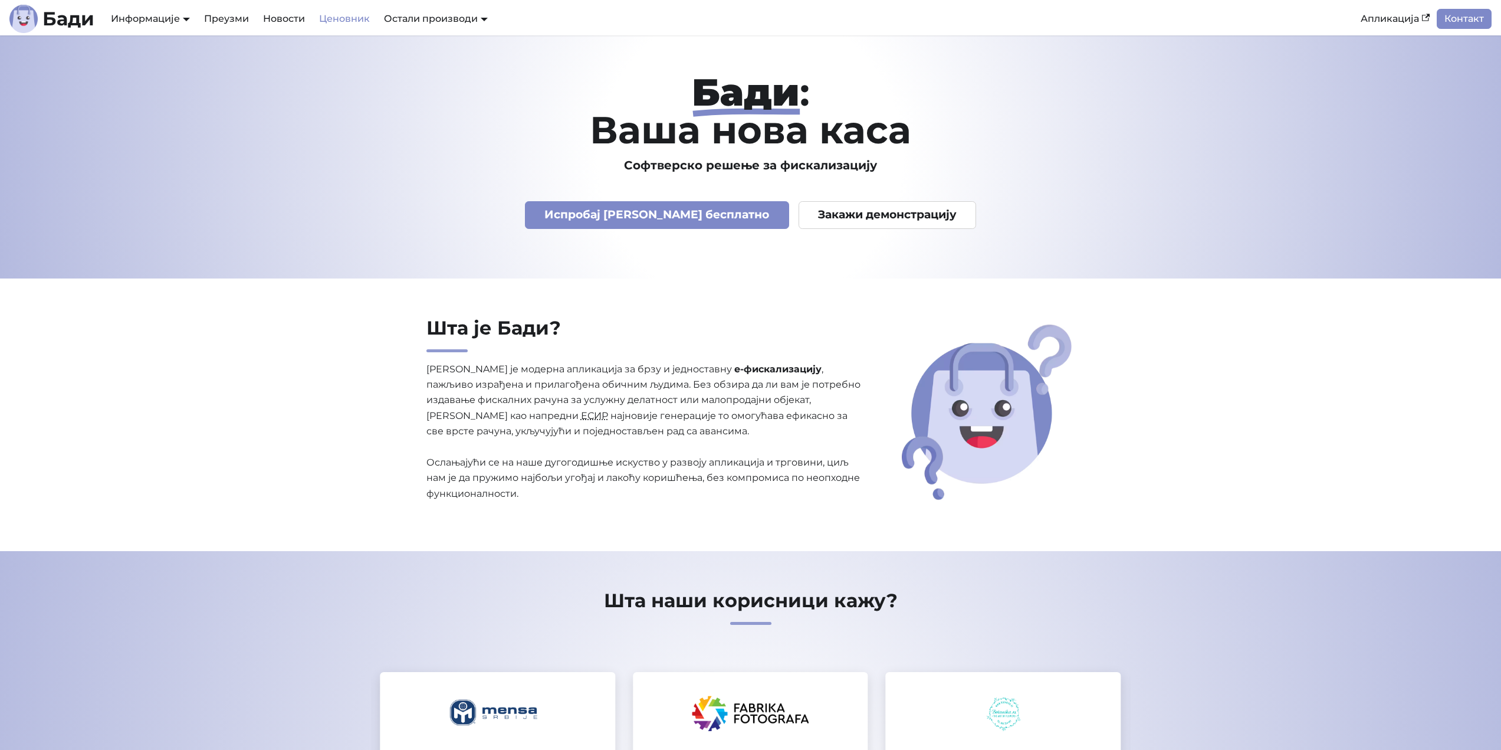 This screenshot has height=750, width=1501. What do you see at coordinates (987, 412) in the screenshot?
I see `img: Шта је Бади?` at bounding box center [987, 412].